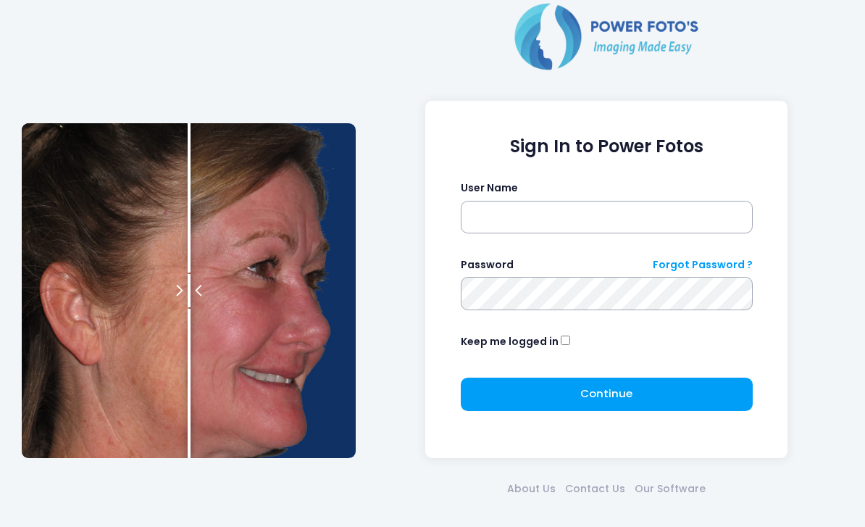 The image size is (865, 527). I want to click on label: Password, so click(487, 264).